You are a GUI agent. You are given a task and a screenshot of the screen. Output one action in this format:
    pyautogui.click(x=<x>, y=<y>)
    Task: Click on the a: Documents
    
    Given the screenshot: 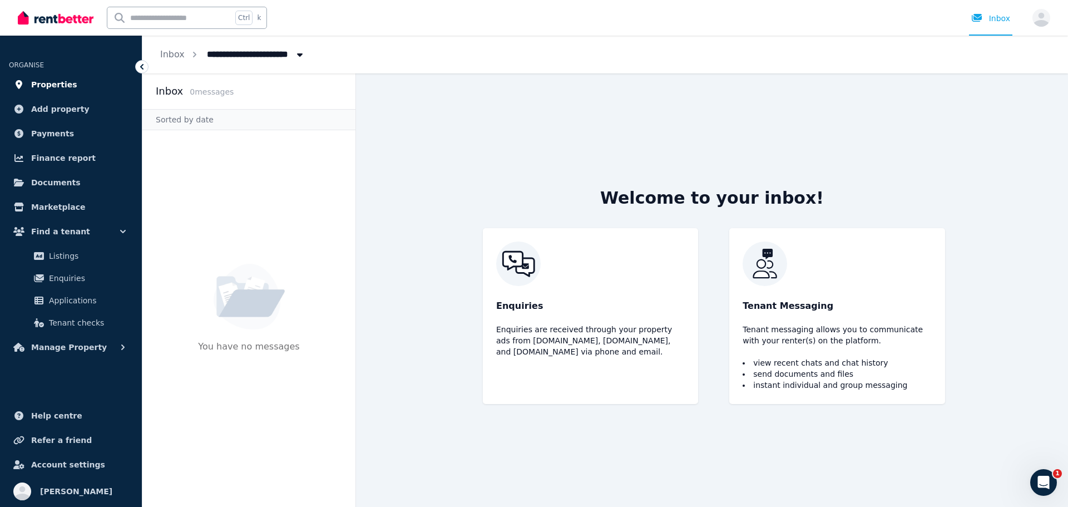 What is the action you would take?
    pyautogui.click(x=71, y=182)
    